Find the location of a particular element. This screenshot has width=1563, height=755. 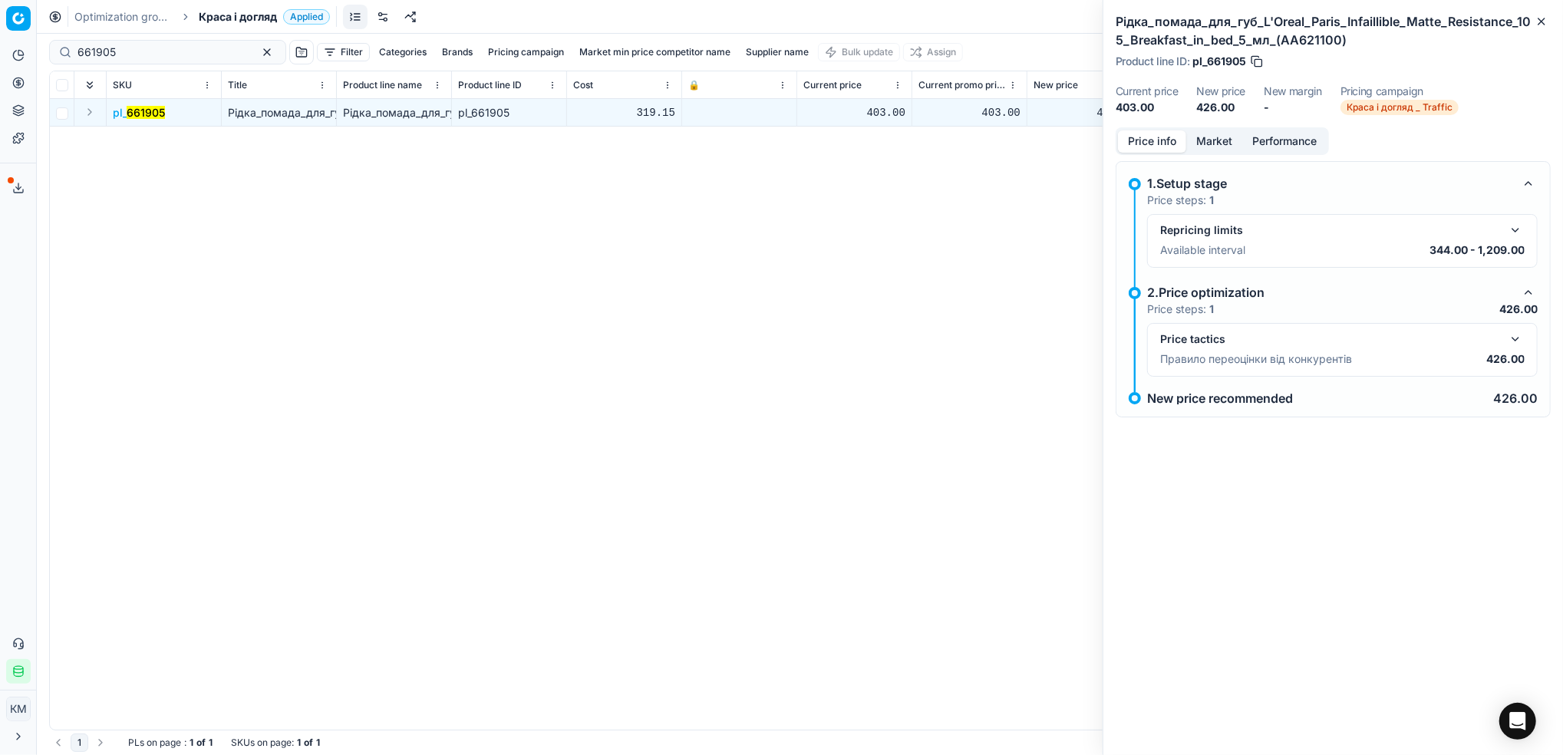

span: Краса і догляд is located at coordinates (238, 17).